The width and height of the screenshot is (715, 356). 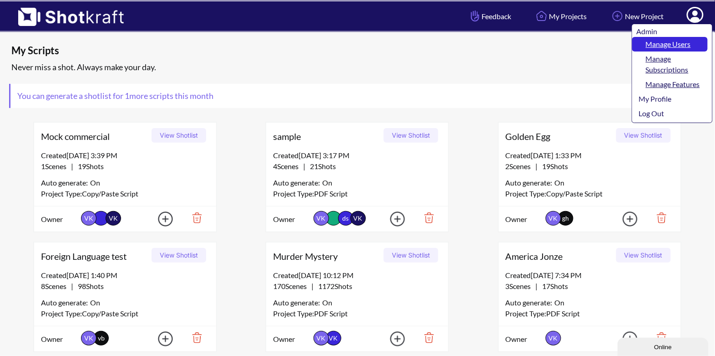 I want to click on a: Log Out, so click(x=670, y=113).